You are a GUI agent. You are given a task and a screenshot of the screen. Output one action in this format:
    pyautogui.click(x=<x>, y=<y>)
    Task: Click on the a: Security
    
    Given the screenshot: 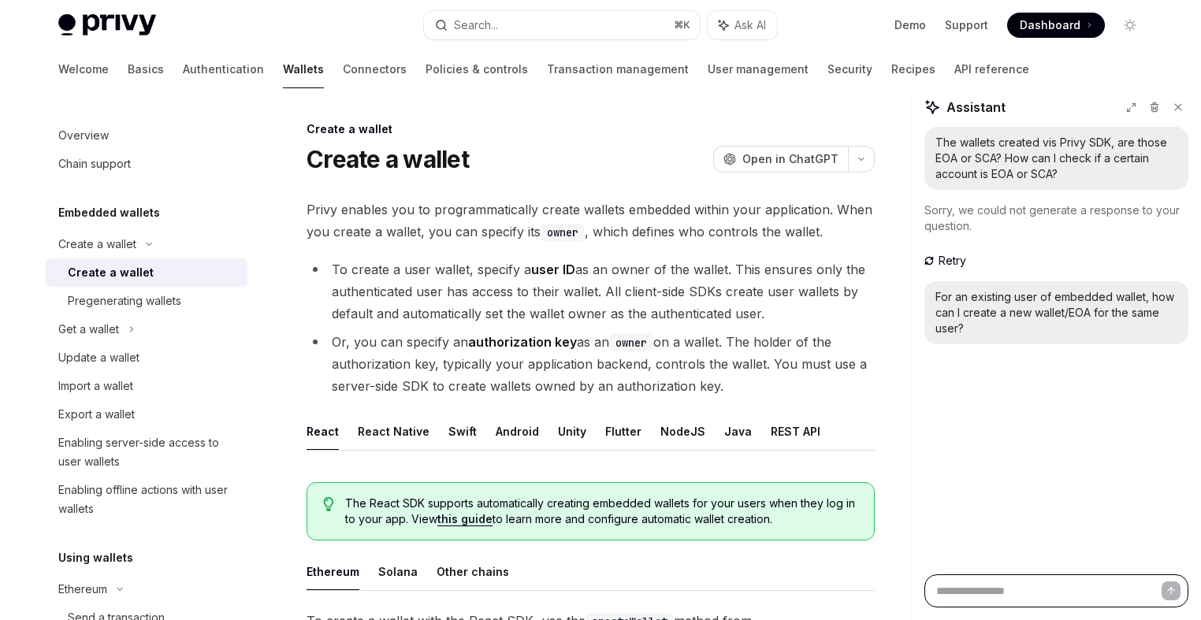 What is the action you would take?
    pyautogui.click(x=850, y=69)
    